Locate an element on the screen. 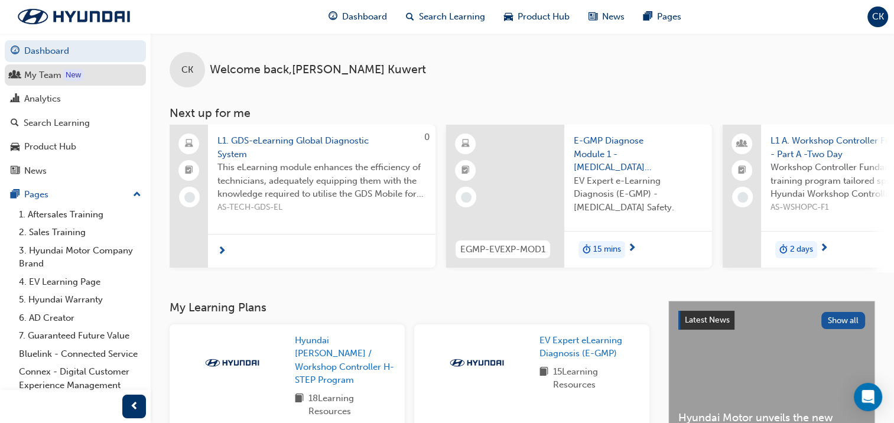  span: 15 Learning Resources is located at coordinates (596, 378).